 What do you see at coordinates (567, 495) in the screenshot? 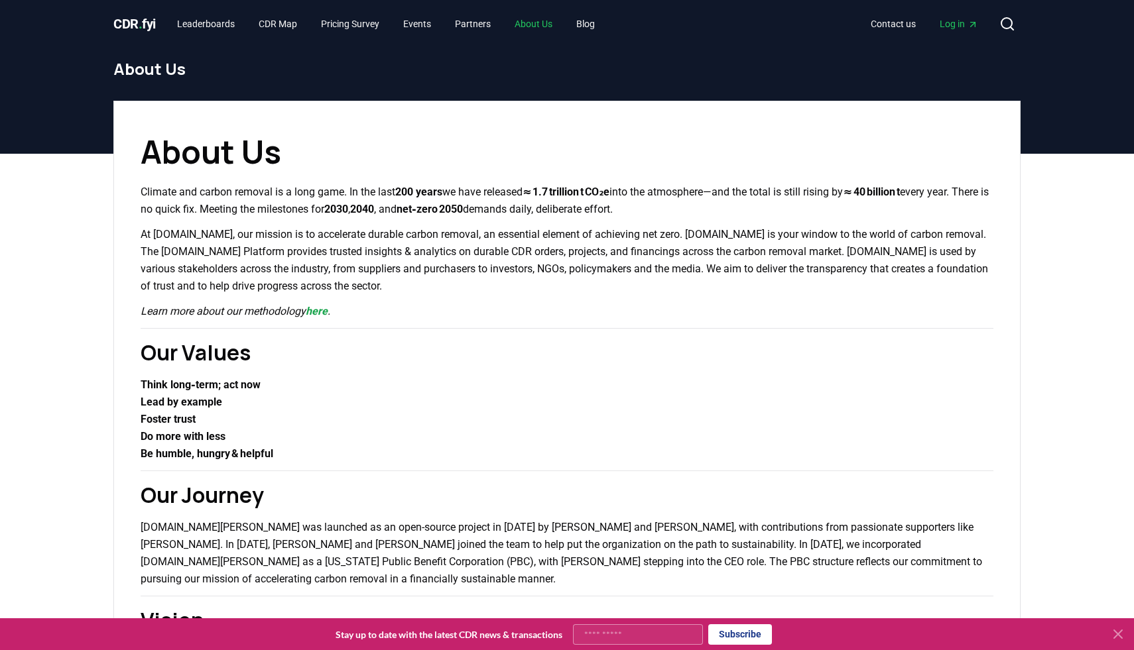
I see `h2: Our Journey` at bounding box center [567, 495].